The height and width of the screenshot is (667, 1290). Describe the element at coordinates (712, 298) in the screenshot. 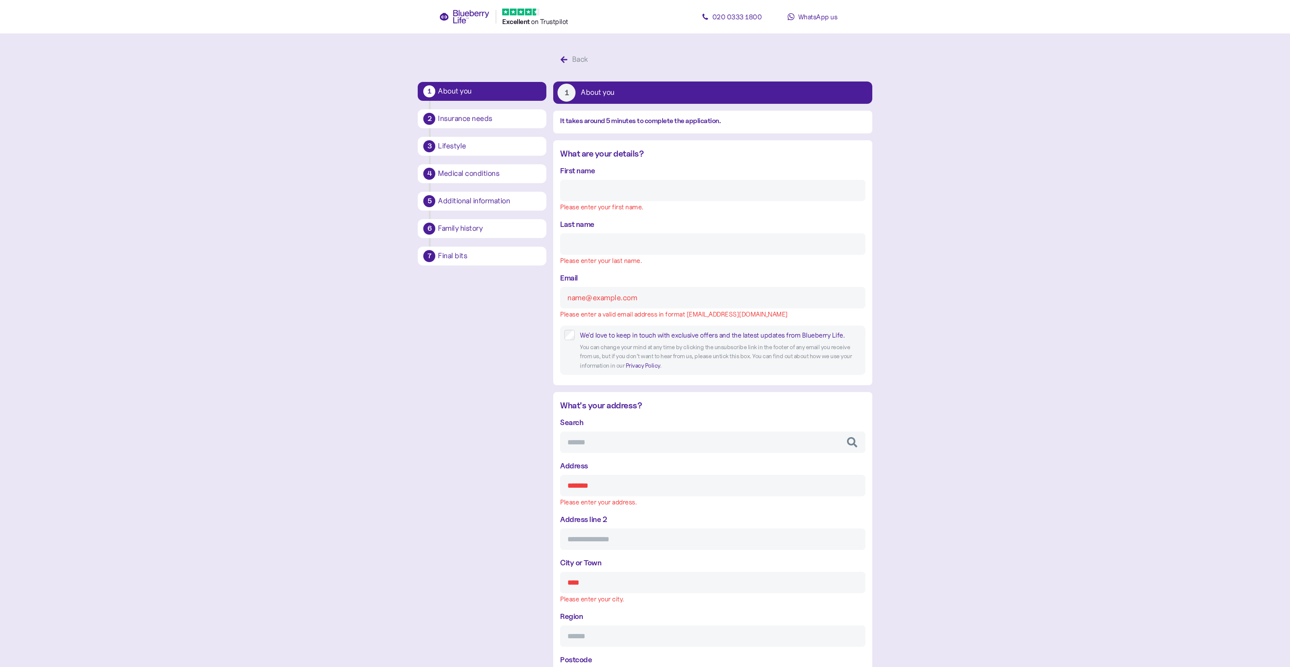

I see `input: name@example.com` at that location.